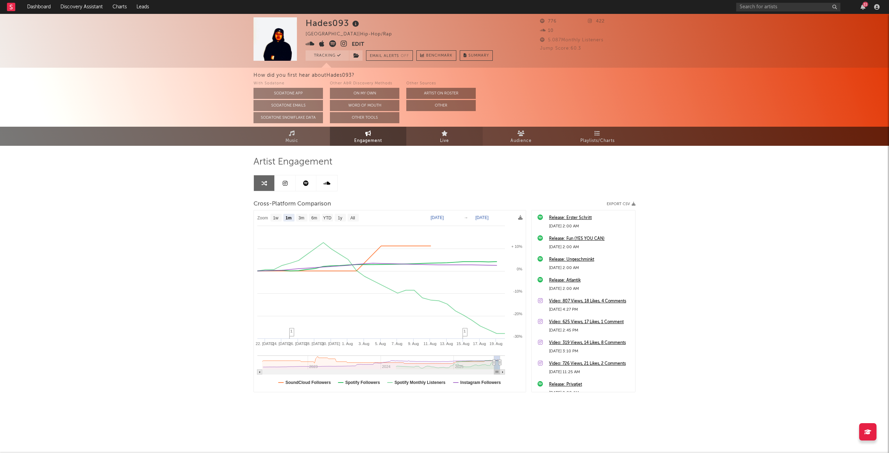 Image resolution: width=889 pixels, height=453 pixels. What do you see at coordinates (292, 136) in the screenshot?
I see `a: Music` at bounding box center [292, 136].